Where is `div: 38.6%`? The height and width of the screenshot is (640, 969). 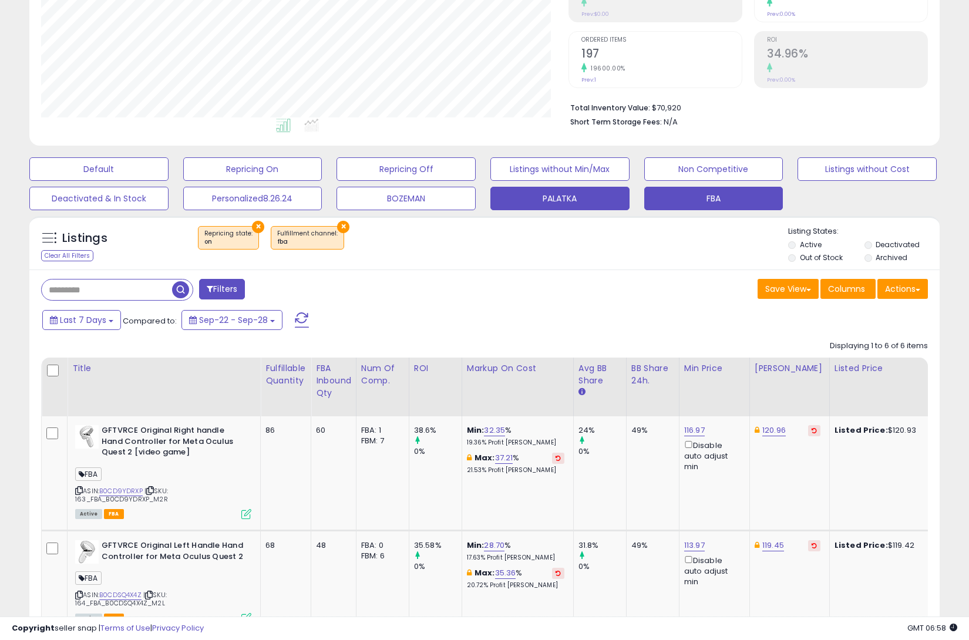 div: 38.6% is located at coordinates (437, 430).